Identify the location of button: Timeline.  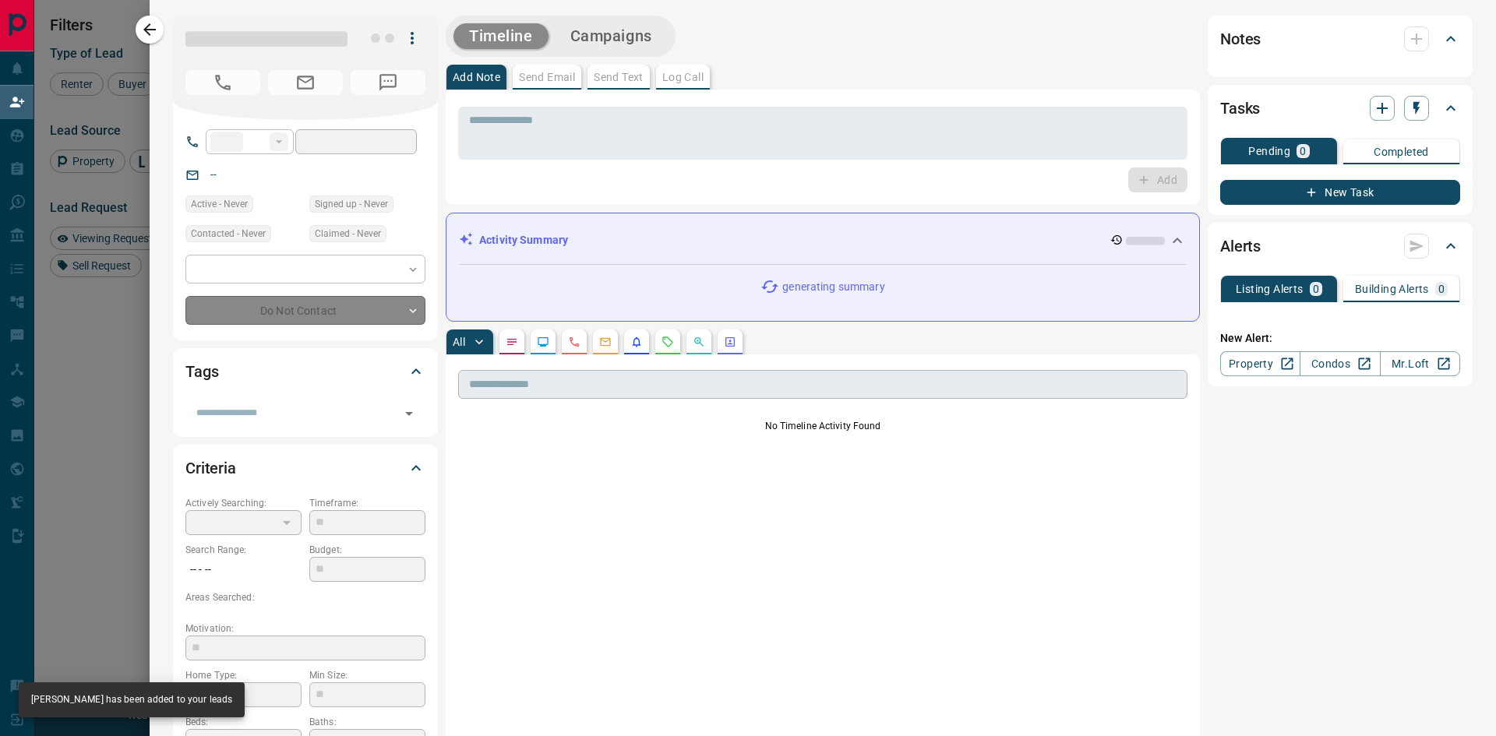
(501, 36).